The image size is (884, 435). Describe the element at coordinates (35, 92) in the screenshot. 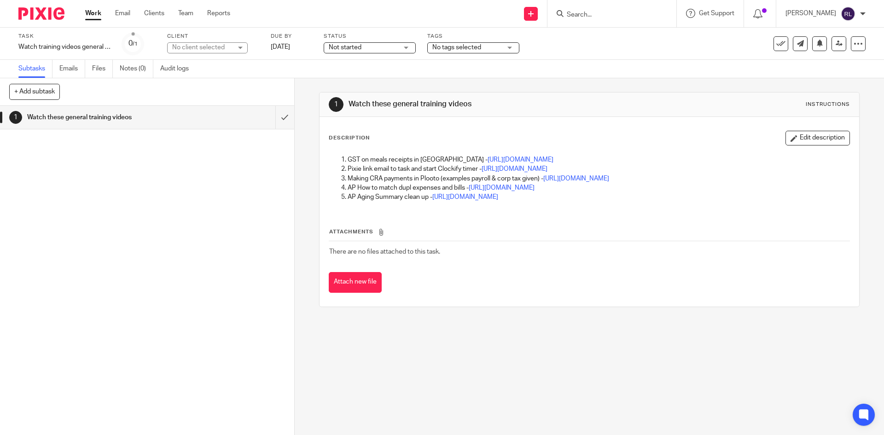

I see `button: + Add subtask` at that location.